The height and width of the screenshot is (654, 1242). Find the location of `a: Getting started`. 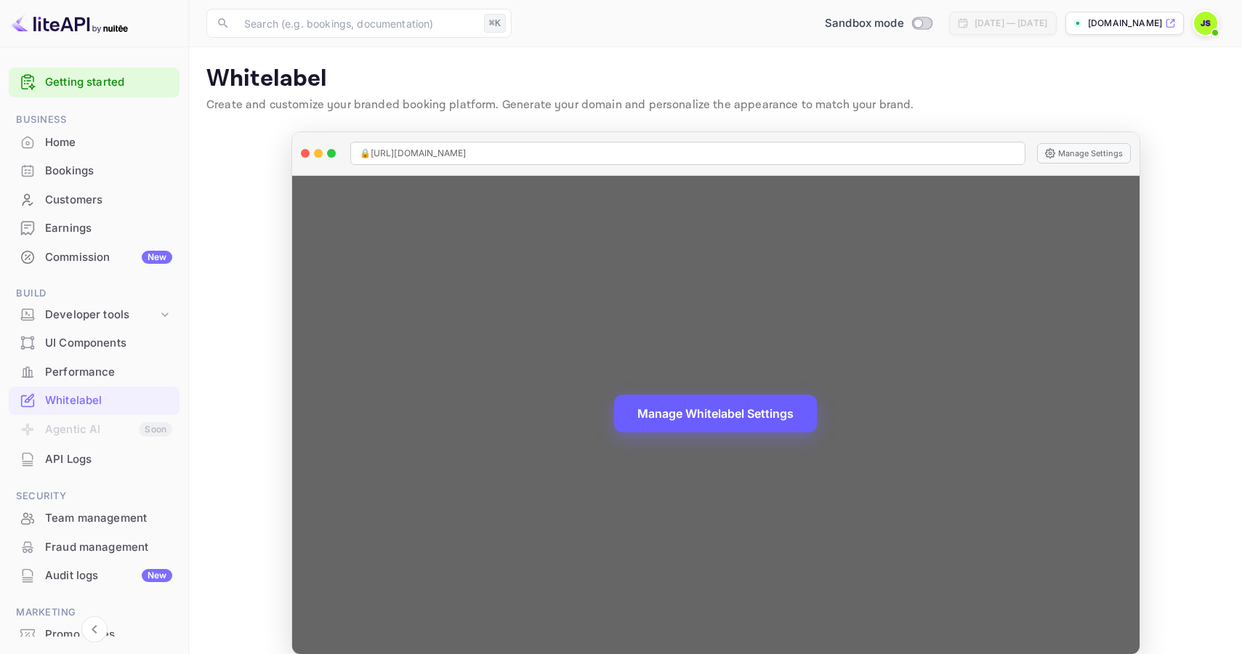

a: Getting started is located at coordinates (108, 82).